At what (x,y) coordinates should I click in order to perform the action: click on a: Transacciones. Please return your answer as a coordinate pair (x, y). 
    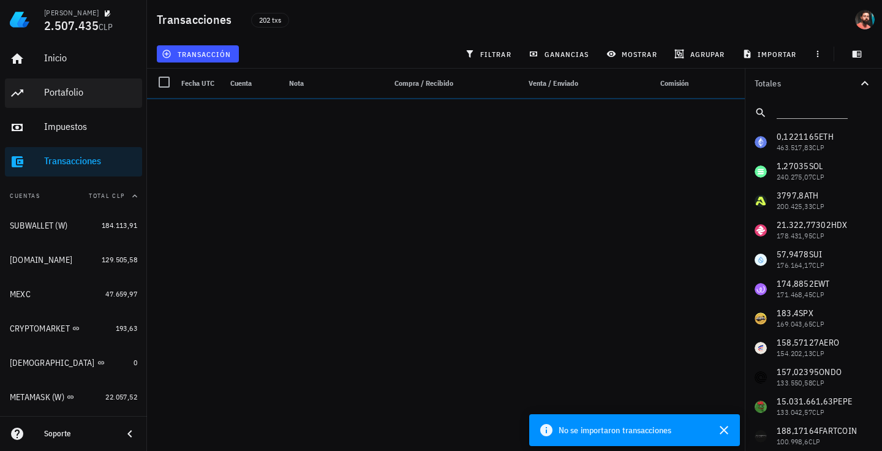
    Looking at the image, I should click on (74, 162).